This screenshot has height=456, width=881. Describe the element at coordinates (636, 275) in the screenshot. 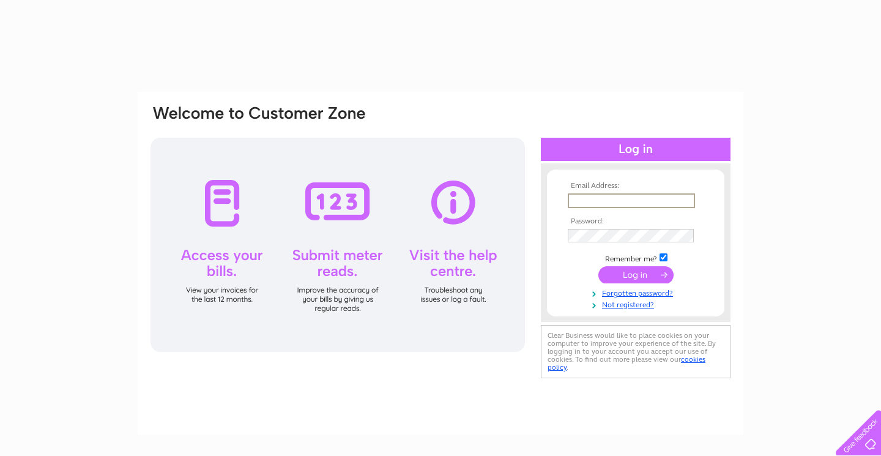

I see `input: Submit` at that location.